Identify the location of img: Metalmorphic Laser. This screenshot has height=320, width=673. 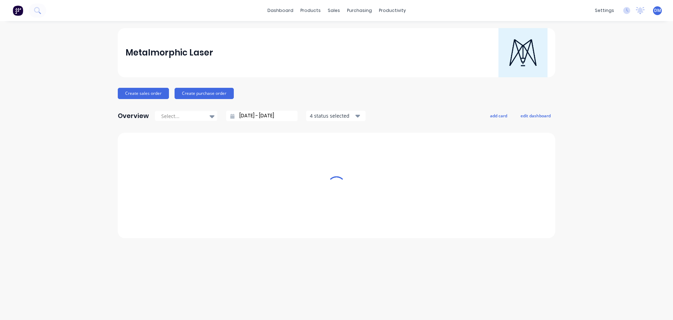
(523, 53).